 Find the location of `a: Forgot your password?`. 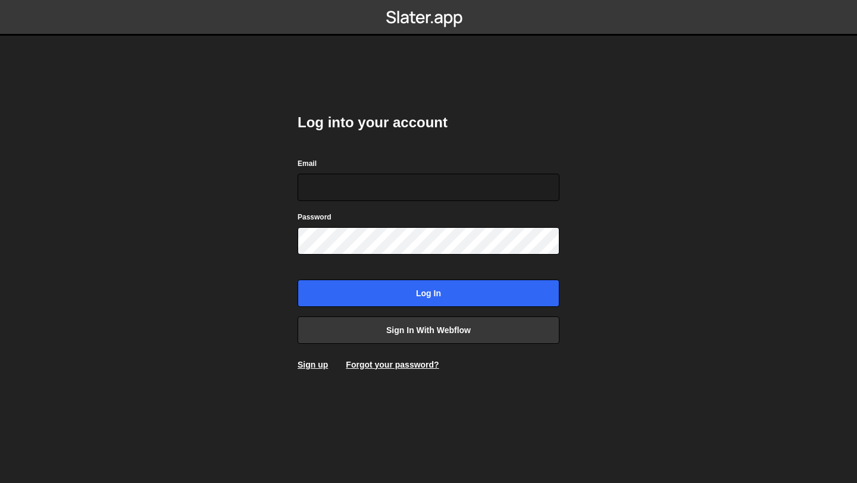

a: Forgot your password? is located at coordinates (392, 365).